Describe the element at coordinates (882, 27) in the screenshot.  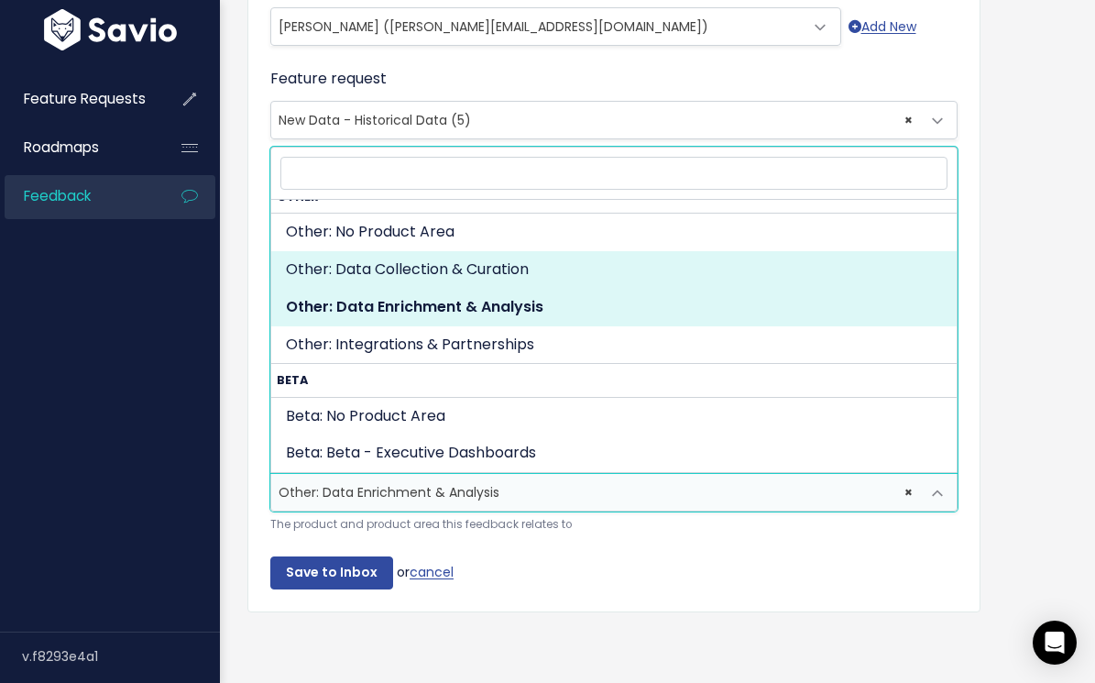
I see `a: Add New` at that location.